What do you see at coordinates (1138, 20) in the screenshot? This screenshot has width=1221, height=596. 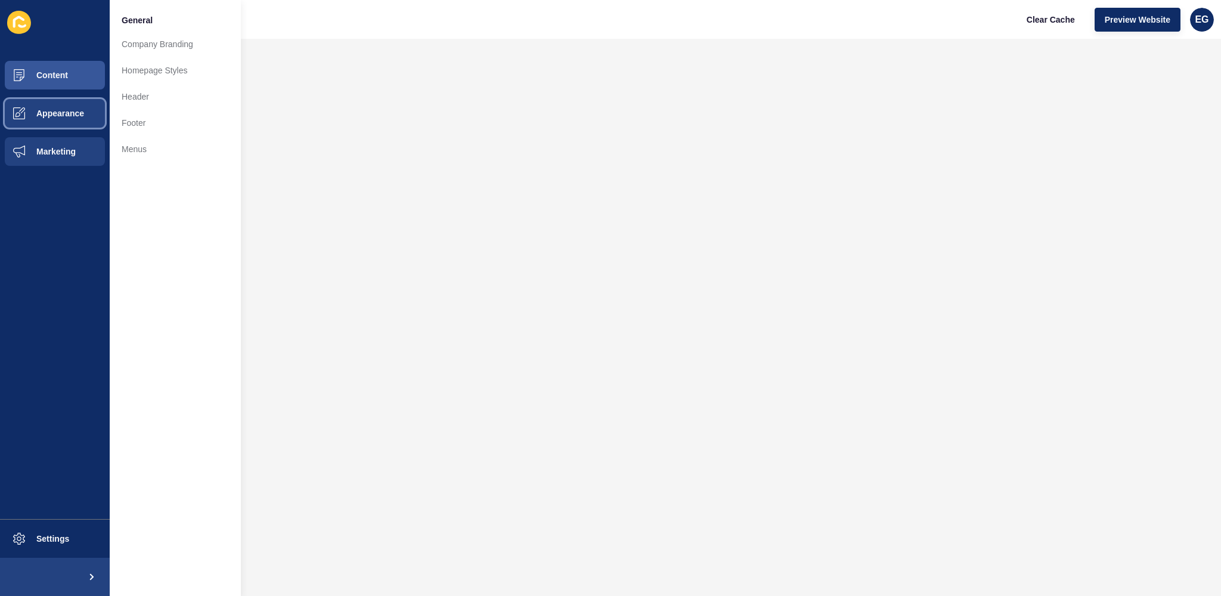 I see `span: Preview Website` at bounding box center [1138, 20].